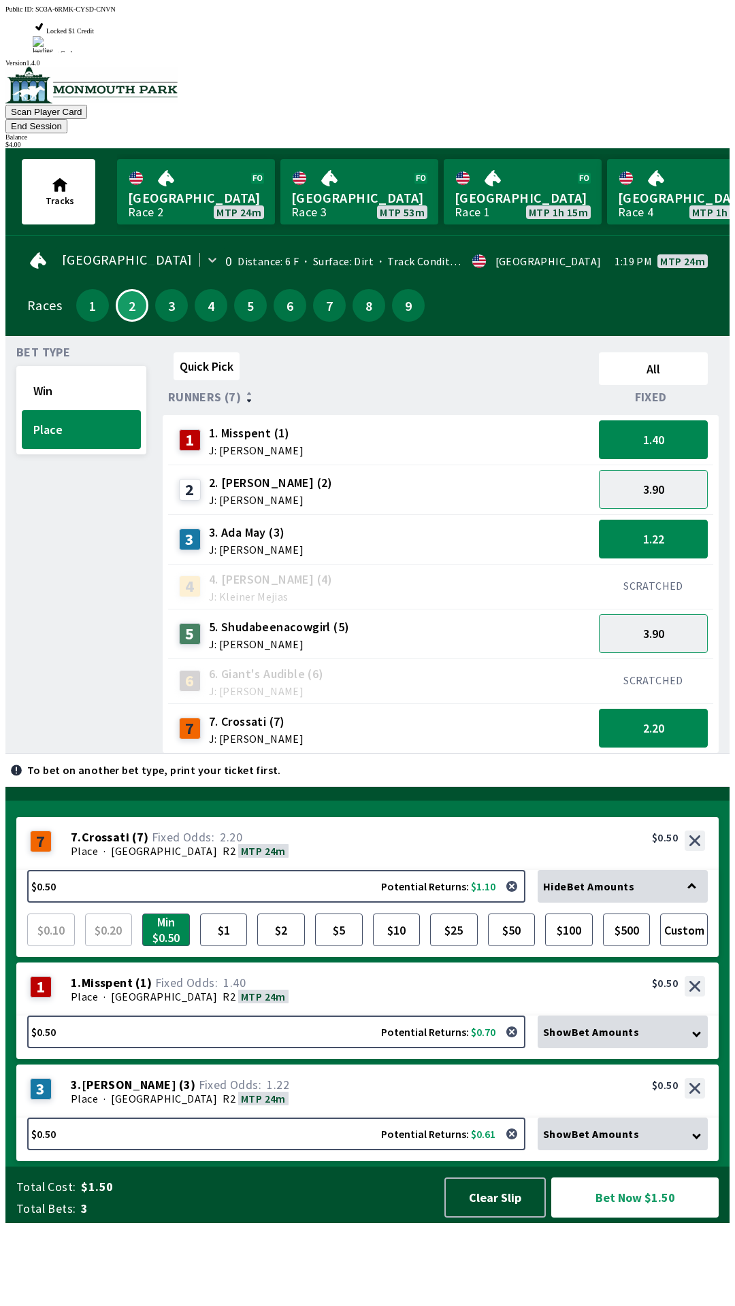 The image size is (735, 1306). What do you see at coordinates (511, 930) in the screenshot?
I see `button: $50` at bounding box center [511, 930].